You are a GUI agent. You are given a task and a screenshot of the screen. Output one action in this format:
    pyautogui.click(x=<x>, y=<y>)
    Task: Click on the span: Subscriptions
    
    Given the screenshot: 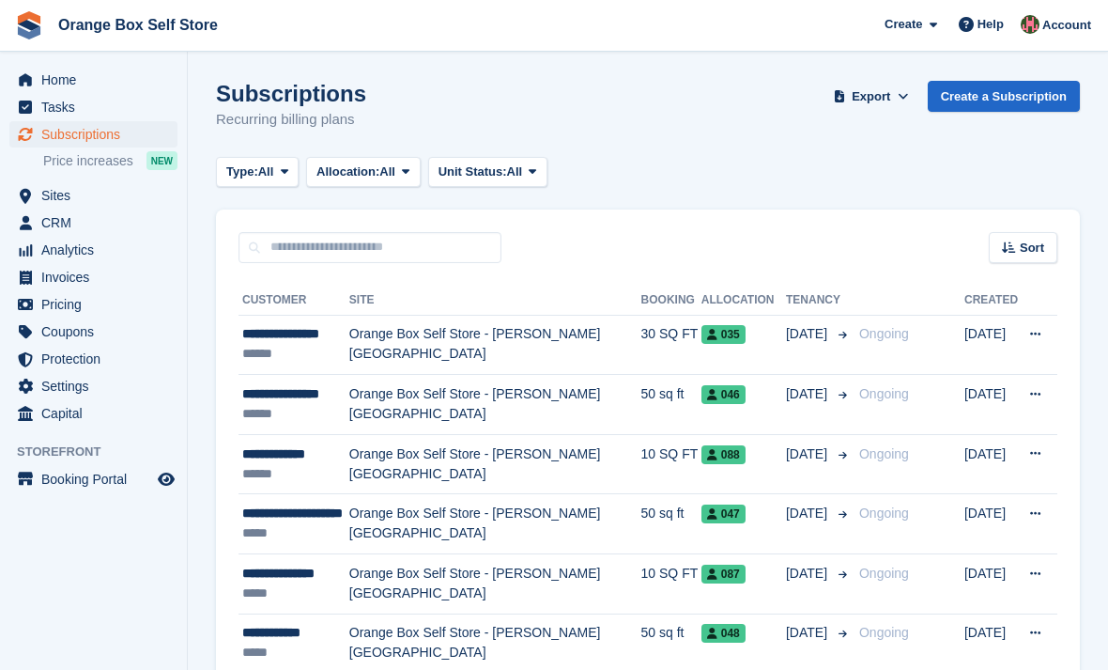 What is the action you would take?
    pyautogui.click(x=98, y=134)
    